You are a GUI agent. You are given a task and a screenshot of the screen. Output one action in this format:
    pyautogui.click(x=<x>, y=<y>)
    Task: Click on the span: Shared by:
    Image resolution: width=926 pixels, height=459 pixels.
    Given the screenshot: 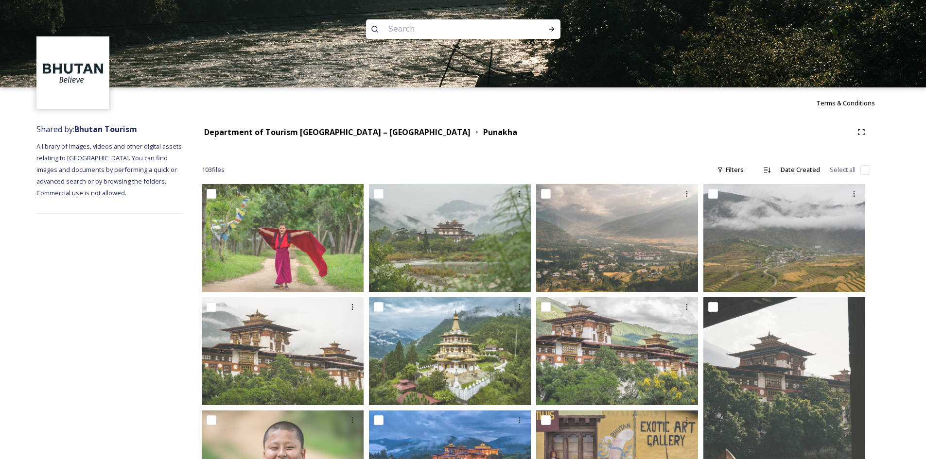 What is the action you would take?
    pyautogui.click(x=87, y=129)
    